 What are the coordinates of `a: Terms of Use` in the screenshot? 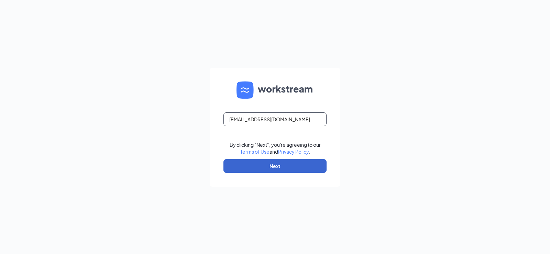 It's located at (255, 151).